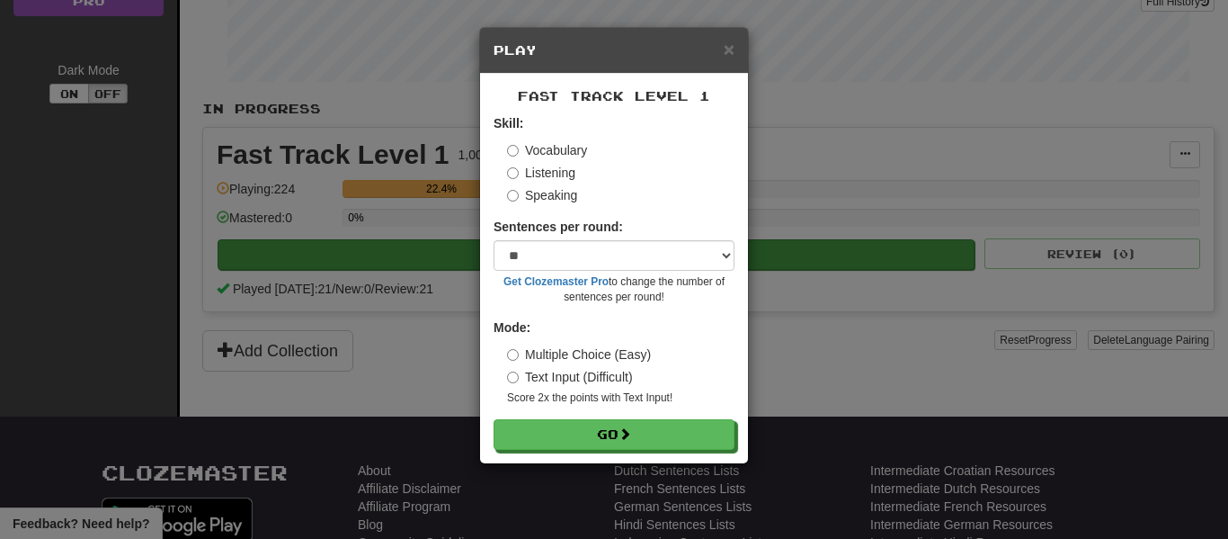  What do you see at coordinates (556, 281) in the screenshot?
I see `a: Get Clozemaster Pro` at bounding box center [556, 281].